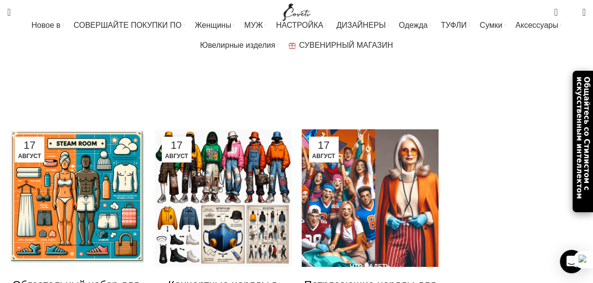 The image size is (593, 283). What do you see at coordinates (361, 25) in the screenshot?
I see `ya-tr-span: ДИЗАЙНЕРЫ` at bounding box center [361, 25].